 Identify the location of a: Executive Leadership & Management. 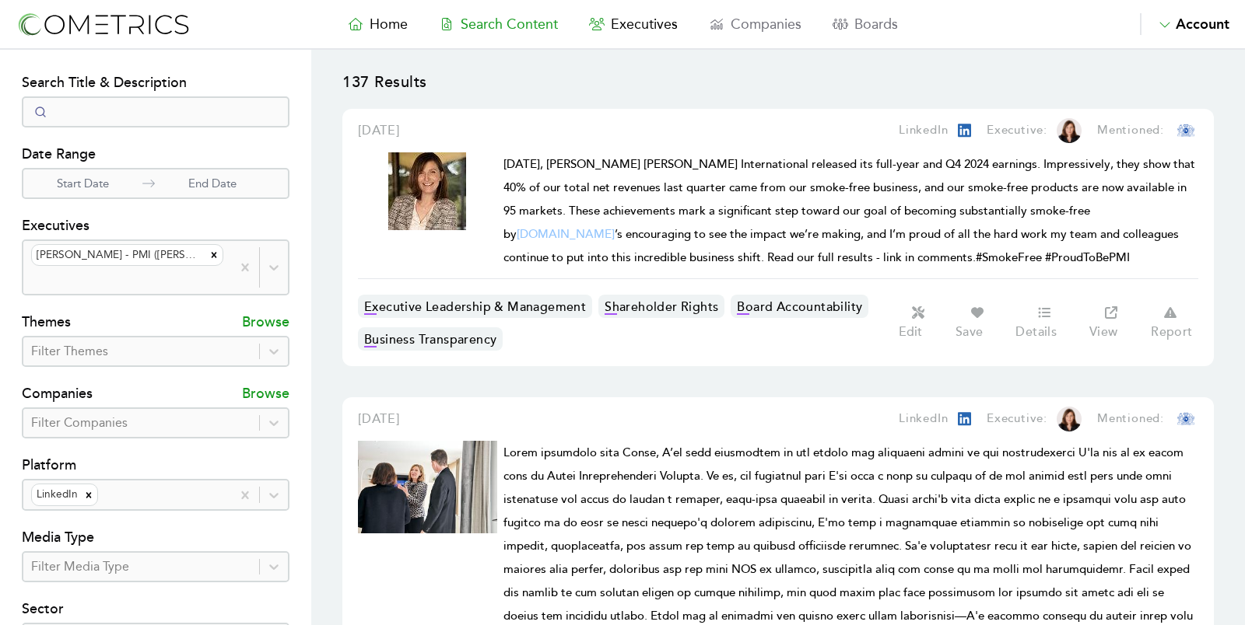
(474, 306).